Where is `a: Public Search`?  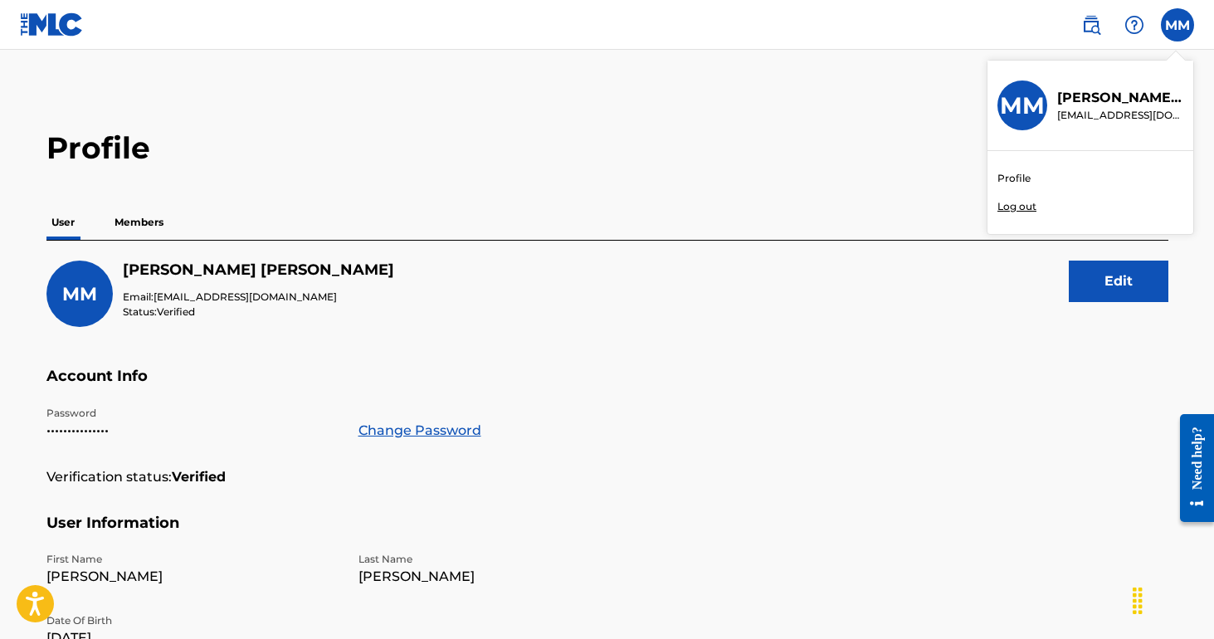
a: Public Search is located at coordinates (1092, 25).